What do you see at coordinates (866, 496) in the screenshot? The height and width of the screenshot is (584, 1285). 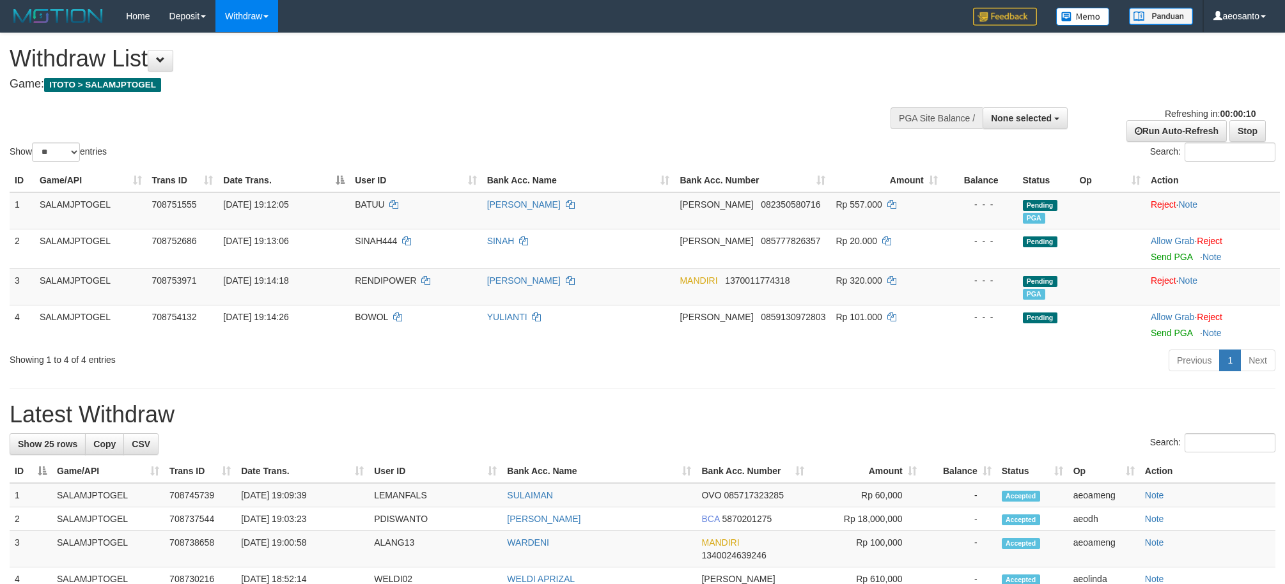 I see `td: Rp 60,000` at bounding box center [866, 496].